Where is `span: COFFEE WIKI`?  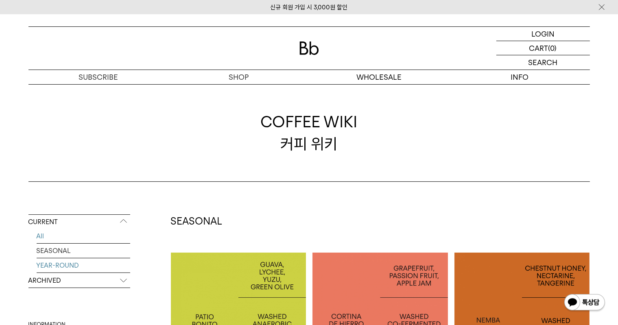
span: COFFEE WIKI is located at coordinates (309, 122).